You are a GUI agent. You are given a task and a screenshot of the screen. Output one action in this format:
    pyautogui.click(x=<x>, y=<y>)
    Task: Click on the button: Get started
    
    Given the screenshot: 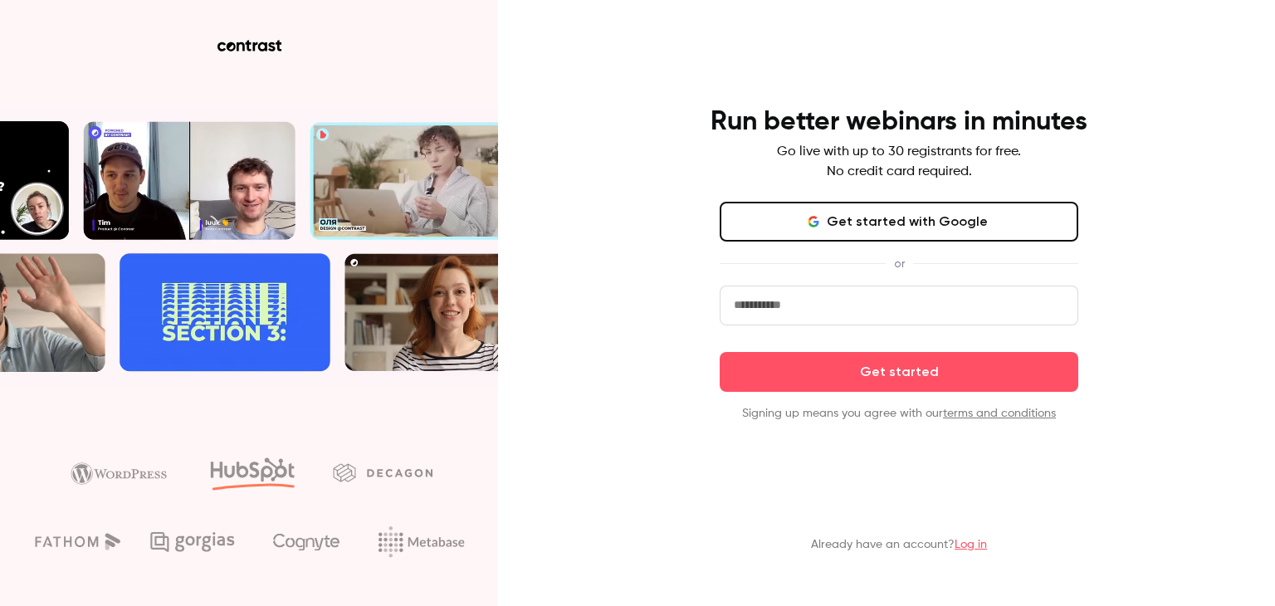 What is the action you would take?
    pyautogui.click(x=899, y=372)
    